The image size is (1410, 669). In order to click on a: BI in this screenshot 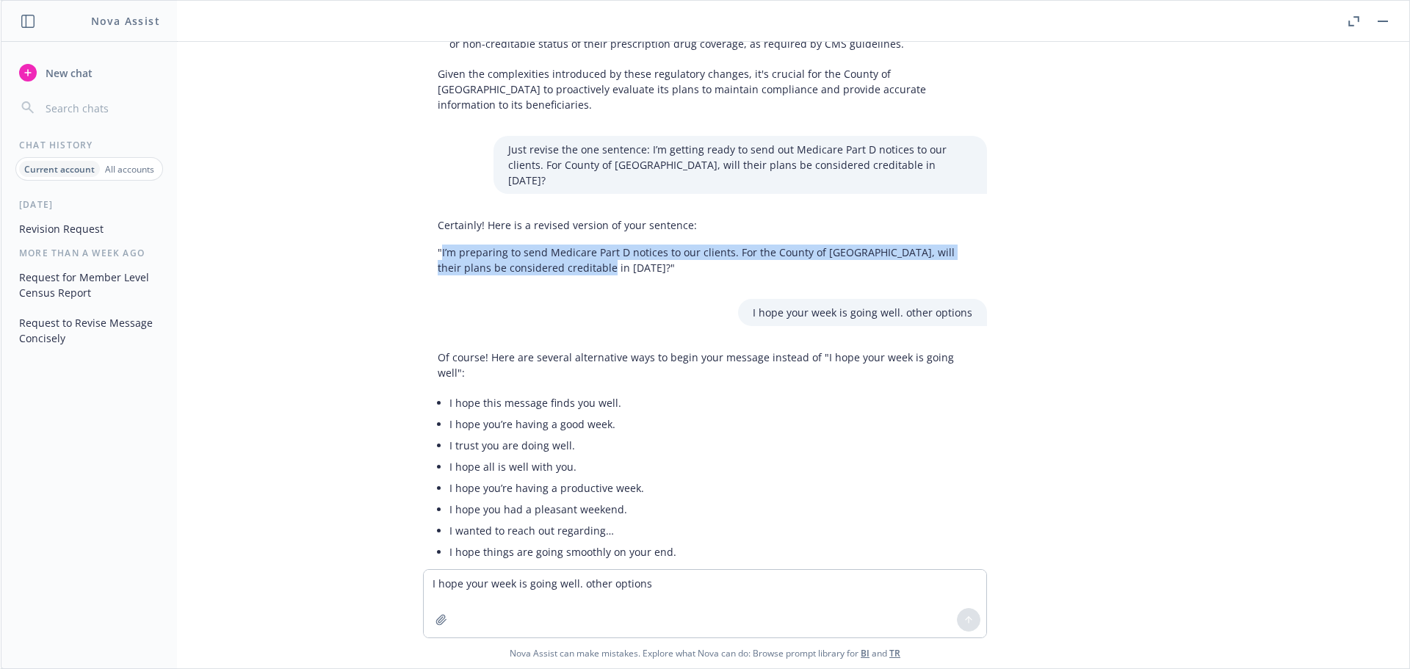, I will do `click(865, 653)`.